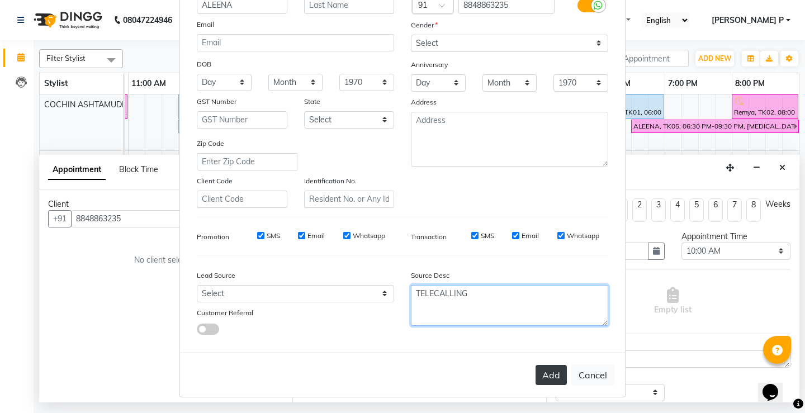 This screenshot has width=805, height=413. Describe the element at coordinates (429, 237) in the screenshot. I see `label: Transaction` at that location.